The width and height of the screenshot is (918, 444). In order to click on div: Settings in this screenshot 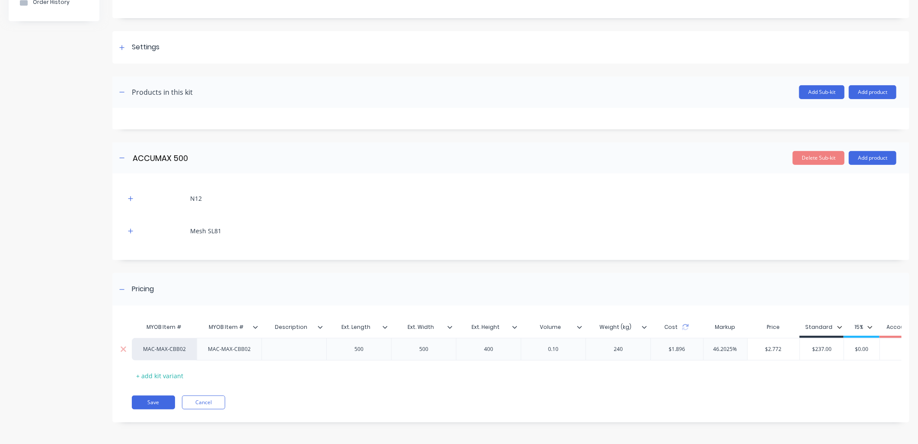, I will do `click(146, 47)`.